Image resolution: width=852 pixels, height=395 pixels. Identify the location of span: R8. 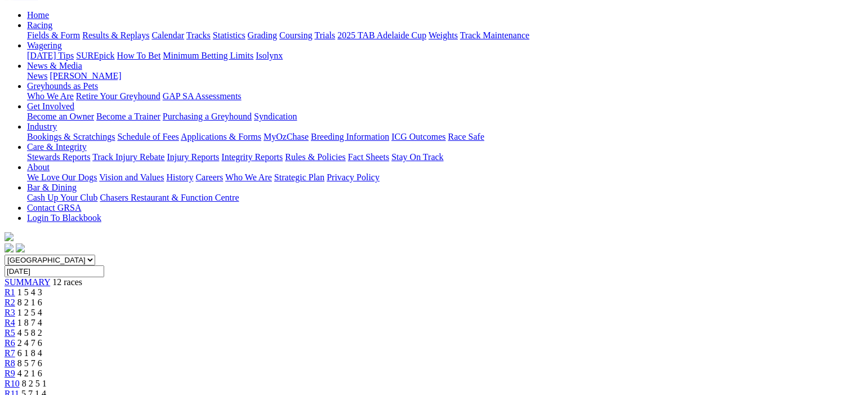
(10, 363).